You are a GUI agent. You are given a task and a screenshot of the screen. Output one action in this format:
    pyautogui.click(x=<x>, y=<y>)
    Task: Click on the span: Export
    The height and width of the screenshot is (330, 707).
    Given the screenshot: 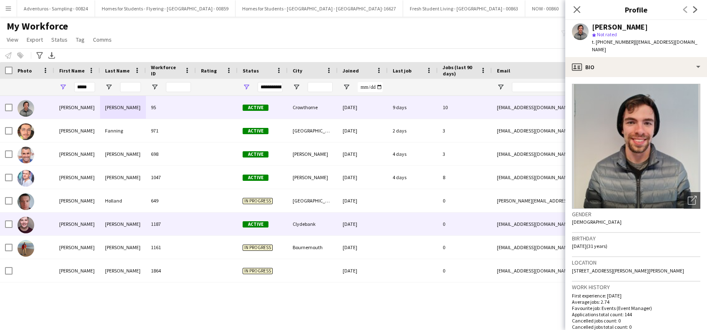 What is the action you would take?
    pyautogui.click(x=35, y=40)
    